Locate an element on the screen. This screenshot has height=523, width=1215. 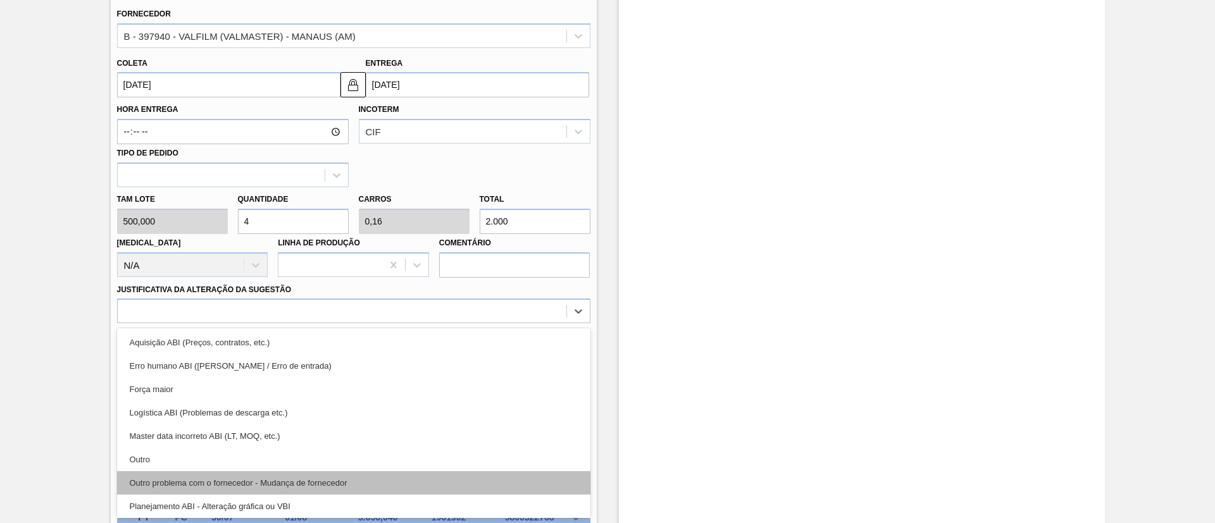
label: Observações is located at coordinates (354, 335).